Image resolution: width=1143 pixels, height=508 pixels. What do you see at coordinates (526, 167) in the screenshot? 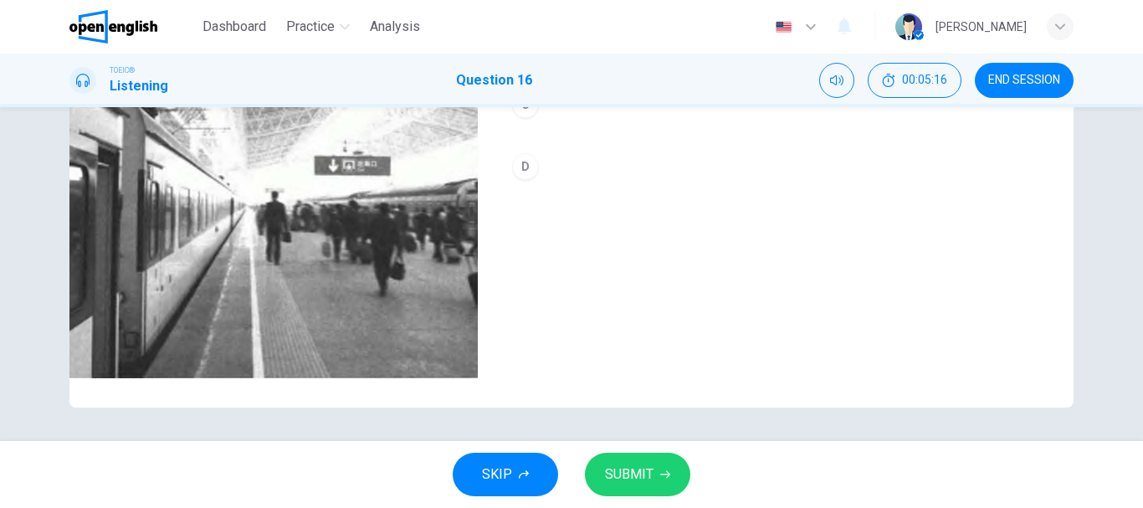
I see `div: D` at bounding box center [526, 167].